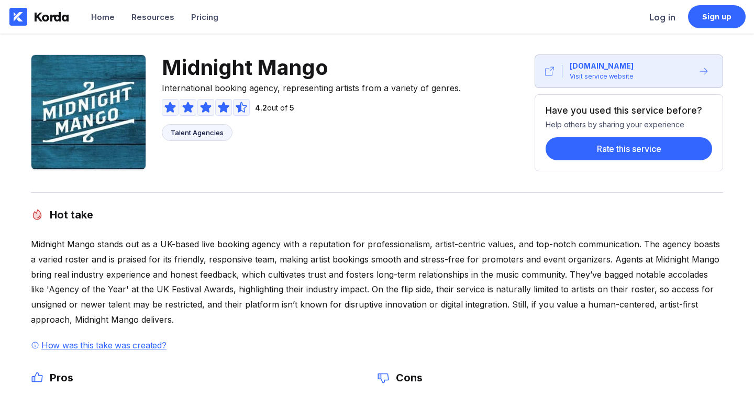 The width and height of the screenshot is (754, 395). Describe the element at coordinates (261, 107) in the screenshot. I see `span: 4.2` at that location.